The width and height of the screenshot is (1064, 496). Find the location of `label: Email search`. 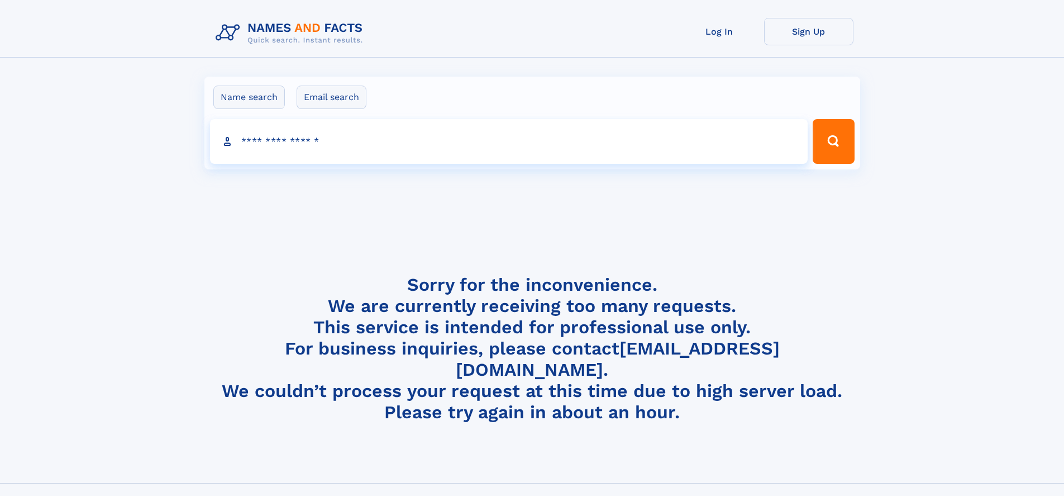

label: Email search is located at coordinates (331, 97).